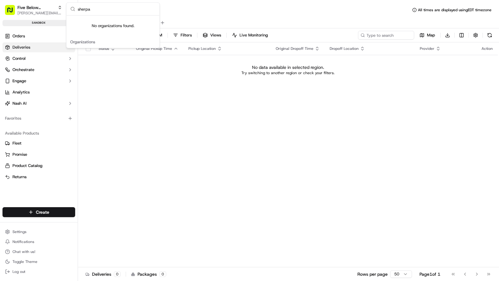 This screenshot has height=281, width=499. What do you see at coordinates (19, 232) in the screenshot?
I see `span: Settings` at bounding box center [19, 232].